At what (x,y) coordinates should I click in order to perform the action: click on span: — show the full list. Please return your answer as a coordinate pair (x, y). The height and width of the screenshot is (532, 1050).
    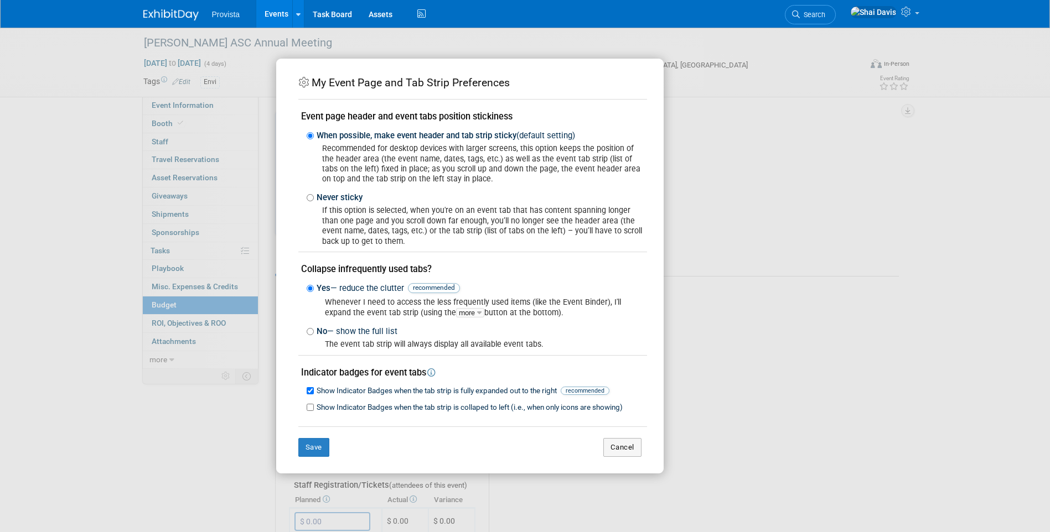
    Looking at the image, I should click on (362, 331).